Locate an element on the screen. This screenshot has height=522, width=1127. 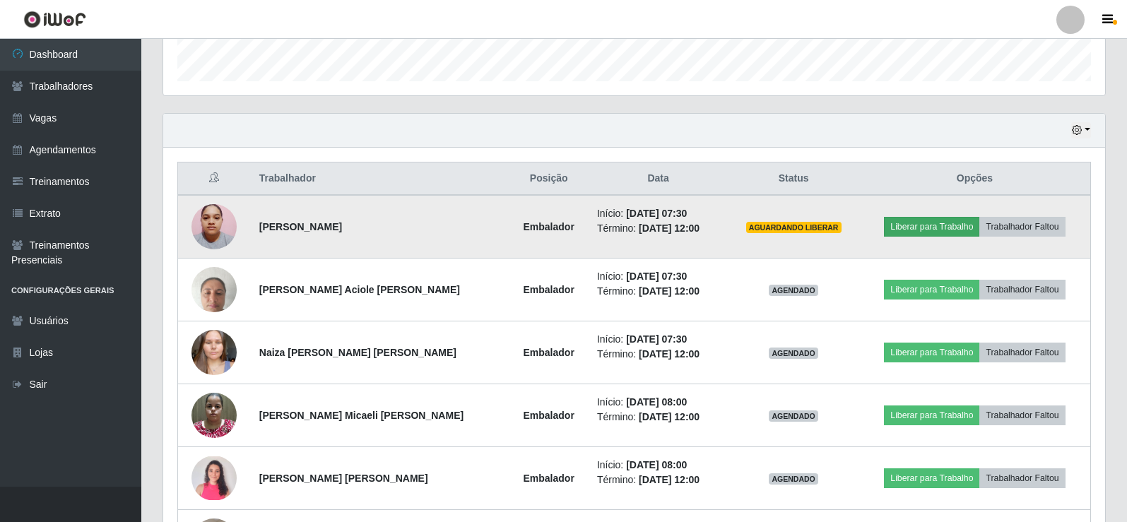
th: Trabalhador is located at coordinates (380, 179).